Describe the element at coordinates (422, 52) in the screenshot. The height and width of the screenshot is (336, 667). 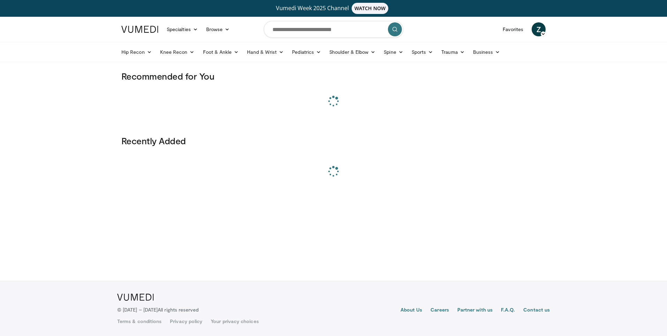
I see `a: Sports` at that location.